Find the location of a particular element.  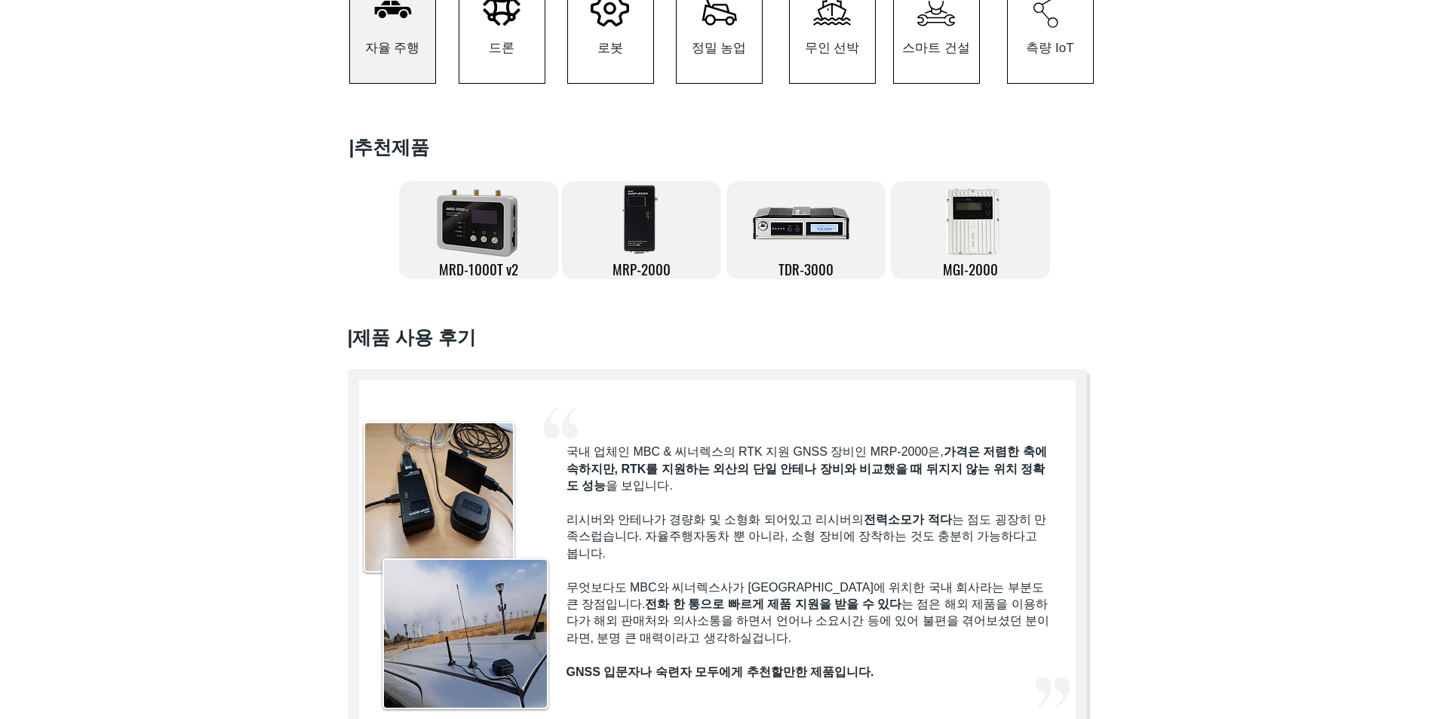

span: MRD-1000T v2 is located at coordinates (478, 269).